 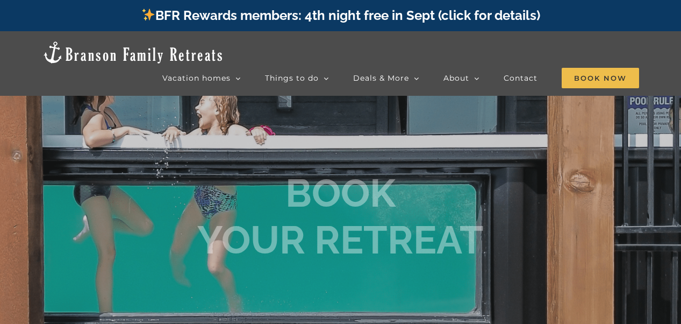 What do you see at coordinates (600, 78) in the screenshot?
I see `a: Book Now` at bounding box center [600, 78].